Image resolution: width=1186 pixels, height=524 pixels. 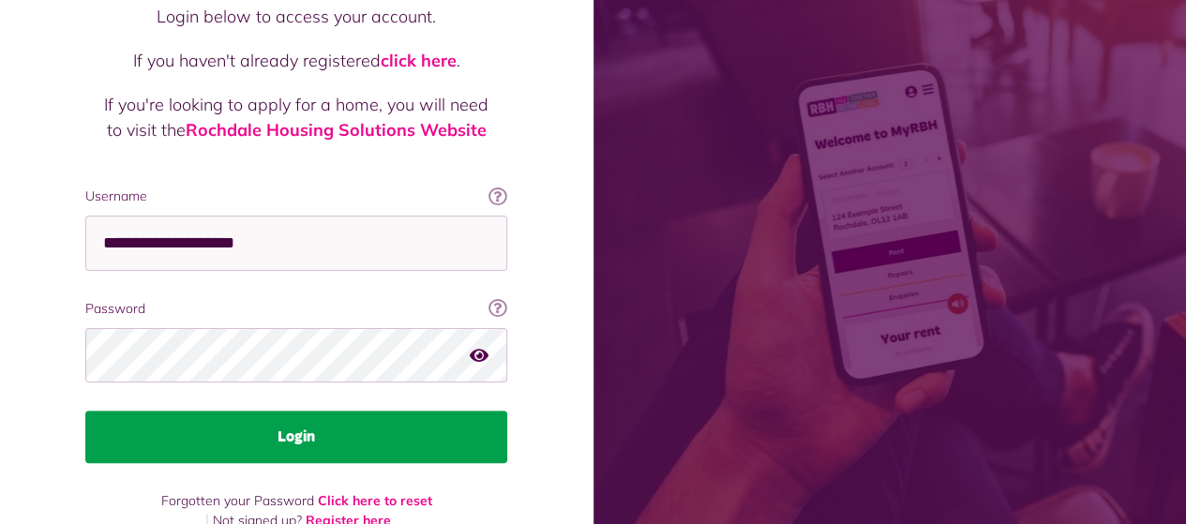 I want to click on p: Login below to access your account., so click(x=296, y=16).